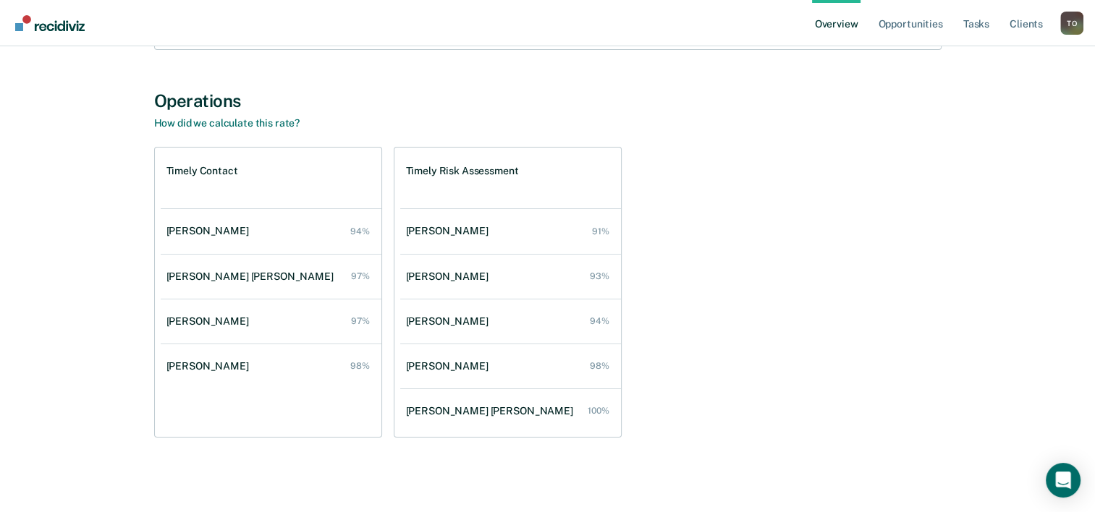 The width and height of the screenshot is (1095, 512). Describe the element at coordinates (1072, 23) in the screenshot. I see `div: T O` at that location.